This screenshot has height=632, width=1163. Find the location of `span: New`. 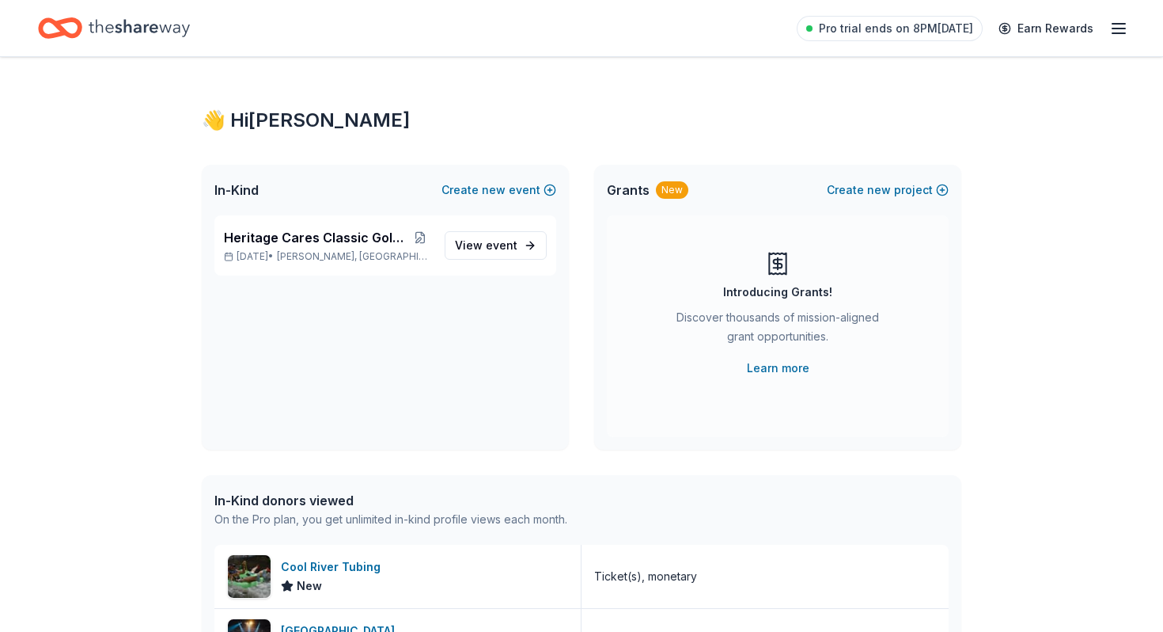

span: New is located at coordinates (309, 586).